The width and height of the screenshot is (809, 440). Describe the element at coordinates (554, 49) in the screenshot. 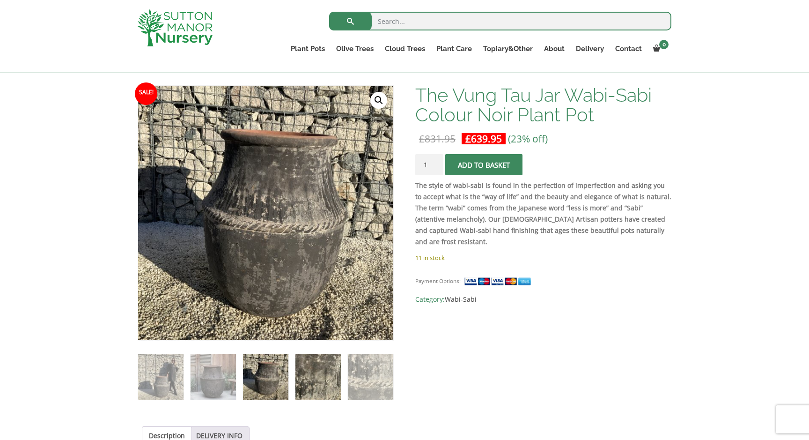

I see `a: About` at that location.